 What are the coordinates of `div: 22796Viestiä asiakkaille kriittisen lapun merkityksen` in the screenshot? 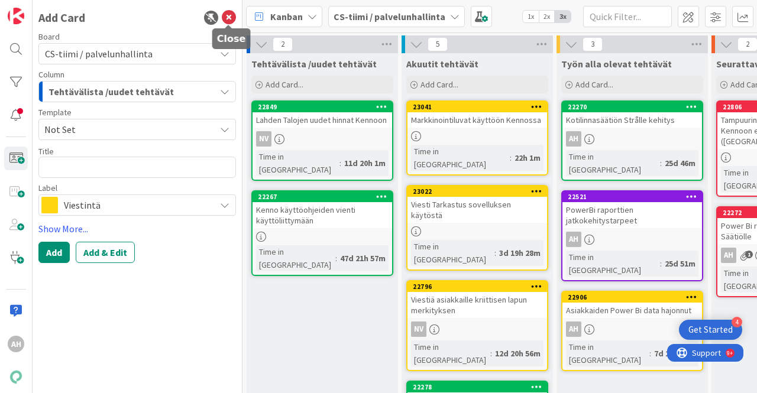 It's located at (478, 300).